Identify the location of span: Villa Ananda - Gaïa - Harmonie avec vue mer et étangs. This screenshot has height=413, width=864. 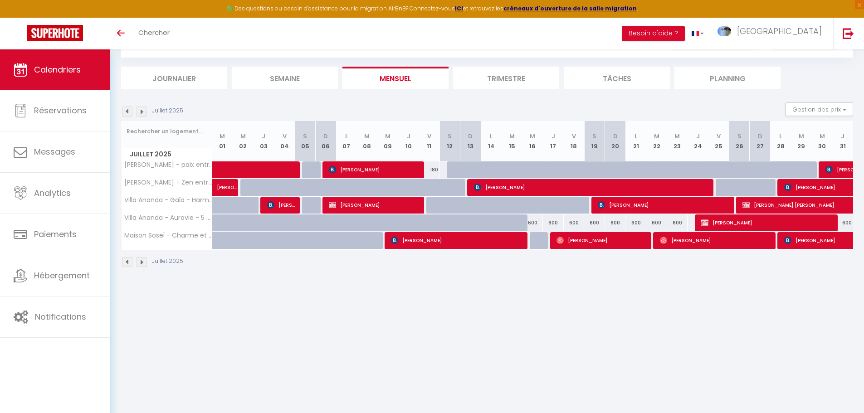
(168, 200).